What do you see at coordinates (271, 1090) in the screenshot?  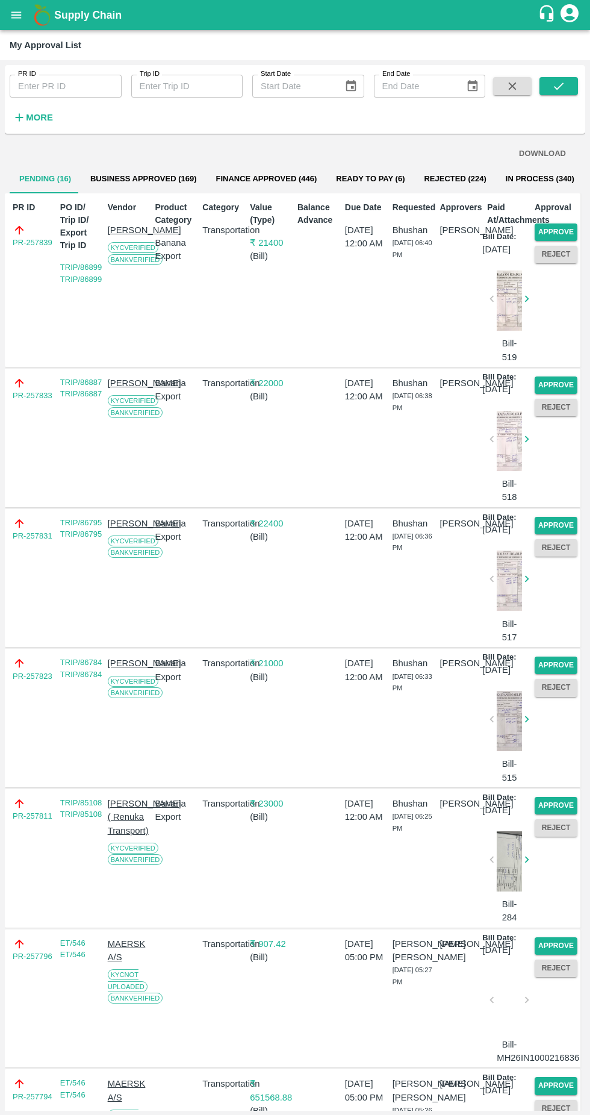 I see `p: ₹ 651568.88` at bounding box center [271, 1090].